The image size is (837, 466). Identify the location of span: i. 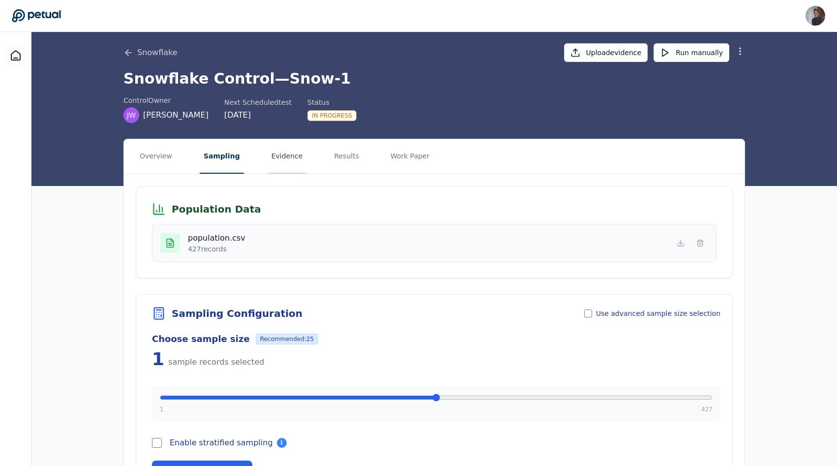
(282, 443).